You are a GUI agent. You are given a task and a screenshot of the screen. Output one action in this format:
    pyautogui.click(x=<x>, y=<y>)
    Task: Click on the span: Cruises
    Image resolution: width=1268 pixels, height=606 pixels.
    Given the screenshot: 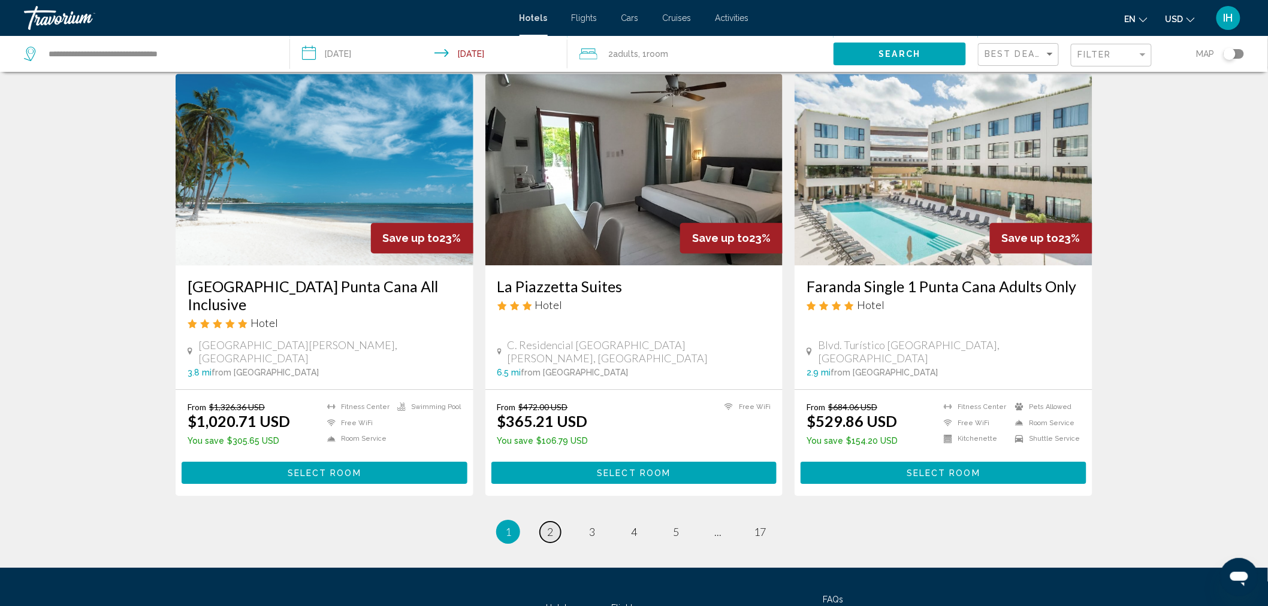 What is the action you would take?
    pyautogui.click(x=677, y=18)
    